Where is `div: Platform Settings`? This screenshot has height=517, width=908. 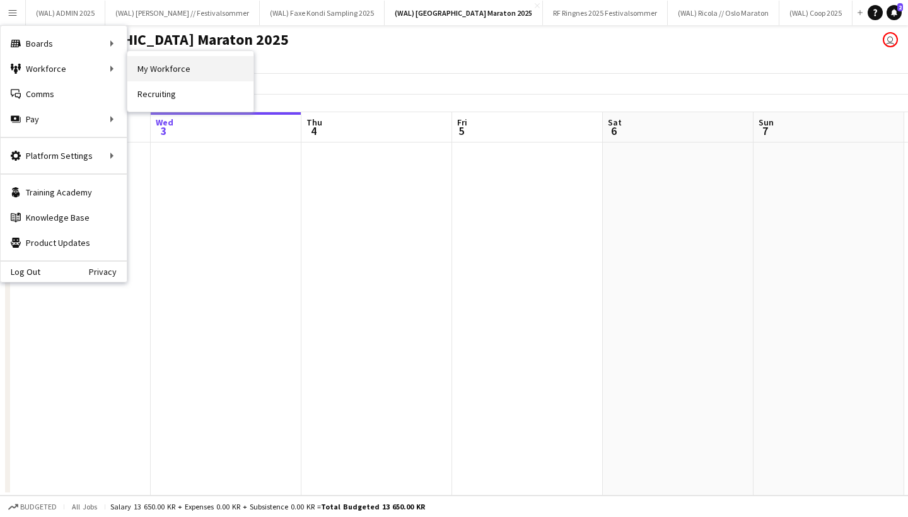
div: Platform Settings is located at coordinates (64, 156).